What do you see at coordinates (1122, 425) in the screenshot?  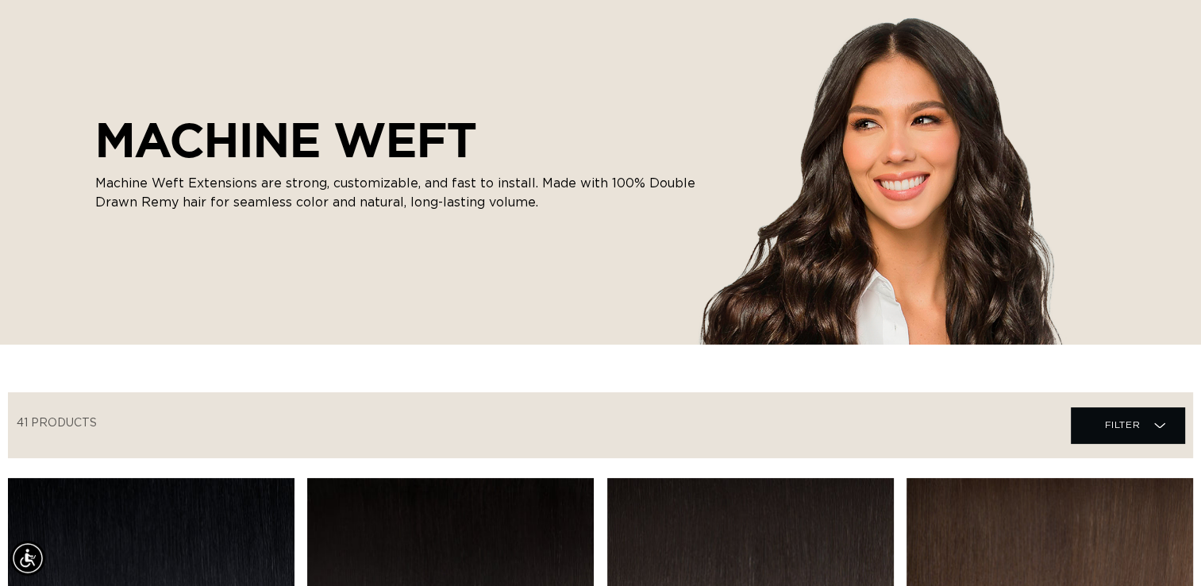 I see `span: Filter` at bounding box center [1122, 425].